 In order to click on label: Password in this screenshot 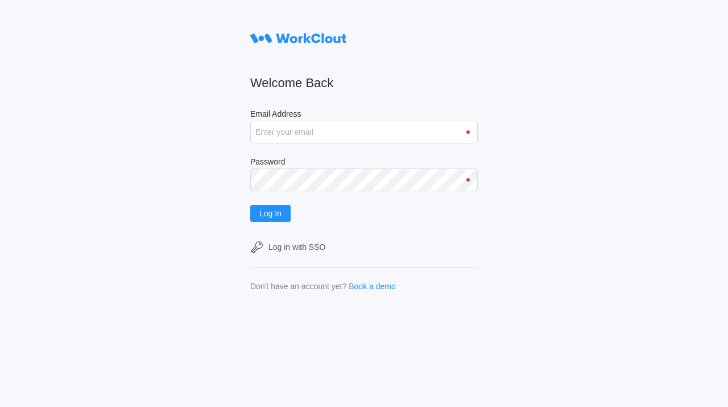, I will do `click(364, 163)`.